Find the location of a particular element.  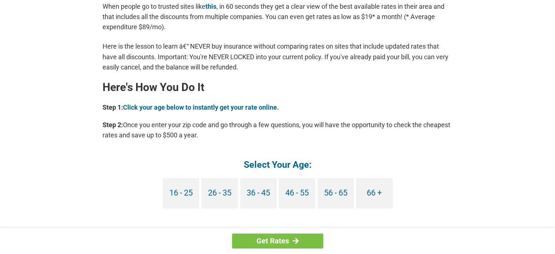

a: 16 - 25 is located at coordinates (181, 193).